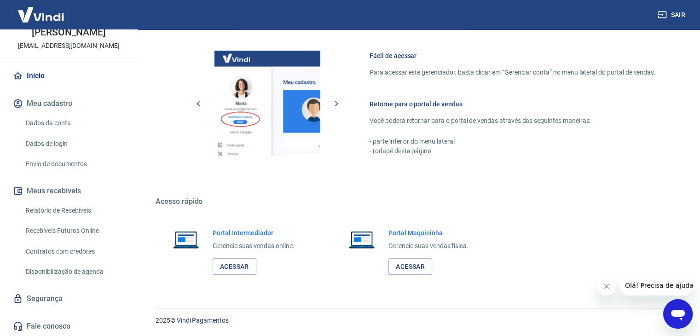 This screenshot has height=336, width=700. I want to click on p: Gerencie suas vendas física., so click(428, 246).